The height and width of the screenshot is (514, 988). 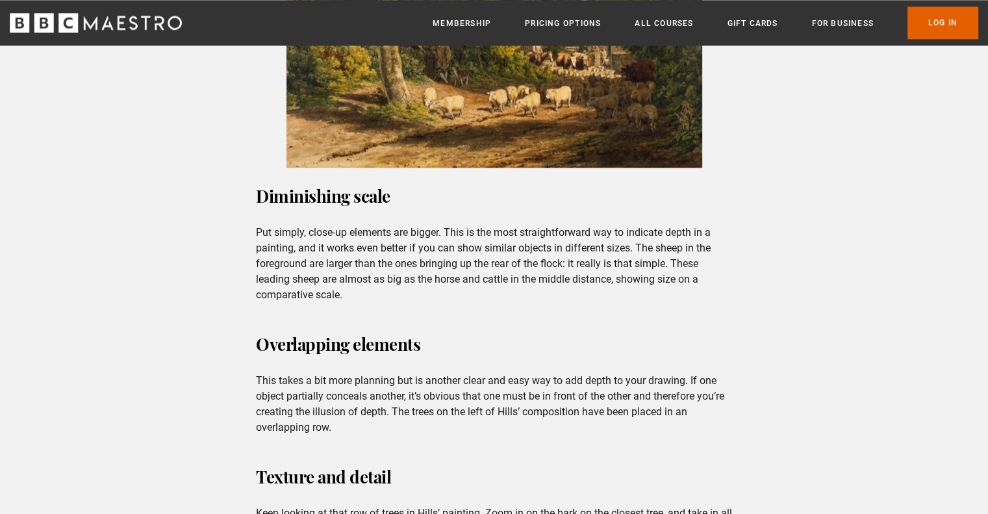 What do you see at coordinates (462, 23) in the screenshot?
I see `a: Membership` at bounding box center [462, 23].